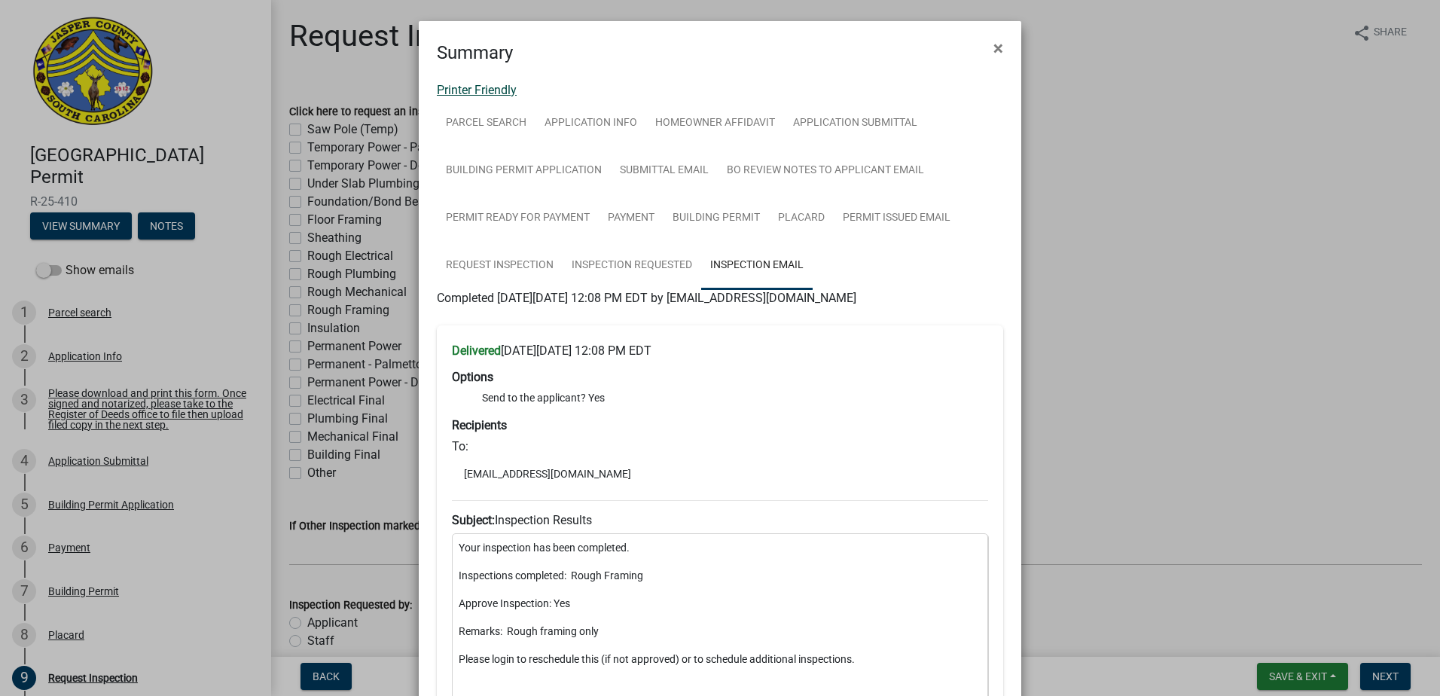 The height and width of the screenshot is (696, 1440). I want to click on p: Approve Inspection: Yes, so click(720, 603).